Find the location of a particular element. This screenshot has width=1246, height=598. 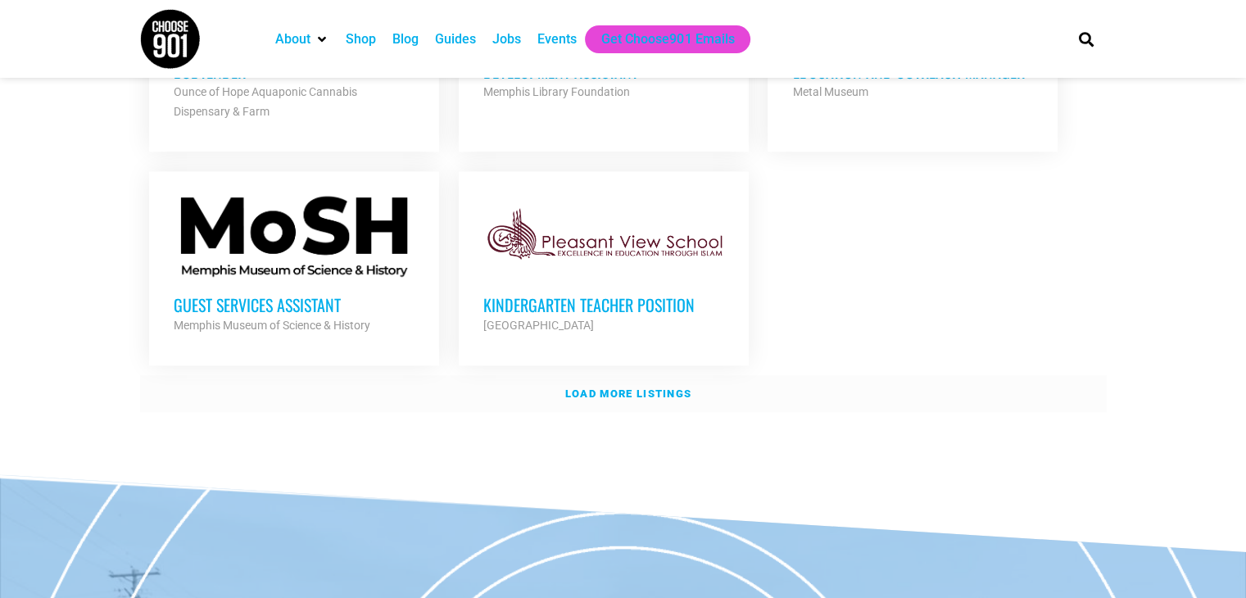

strong: Memphis Library Foundation is located at coordinates (556, 92).